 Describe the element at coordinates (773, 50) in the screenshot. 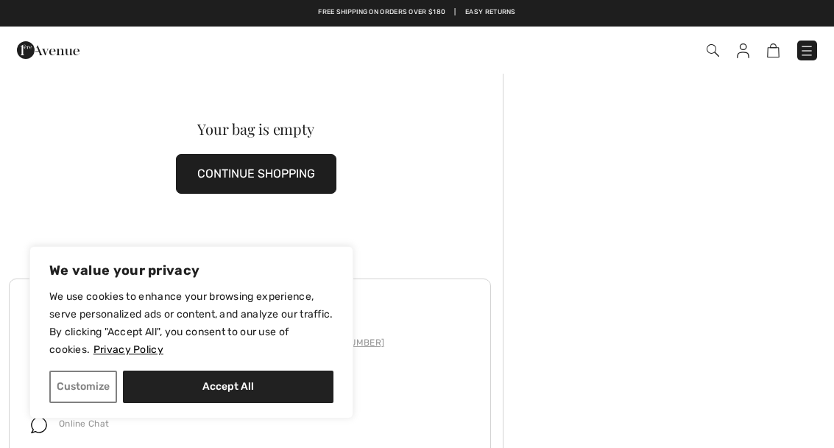

I see `img: Shopping Bag` at that location.